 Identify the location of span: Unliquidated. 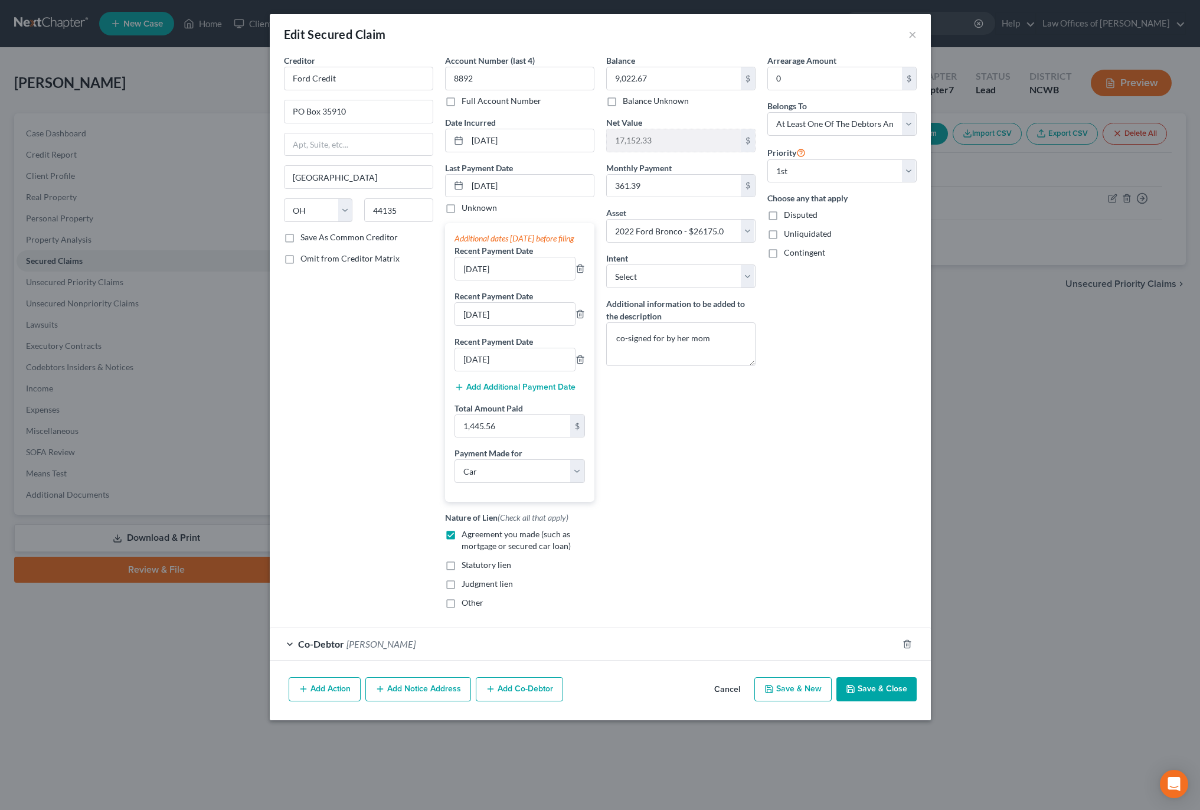
(807, 233).